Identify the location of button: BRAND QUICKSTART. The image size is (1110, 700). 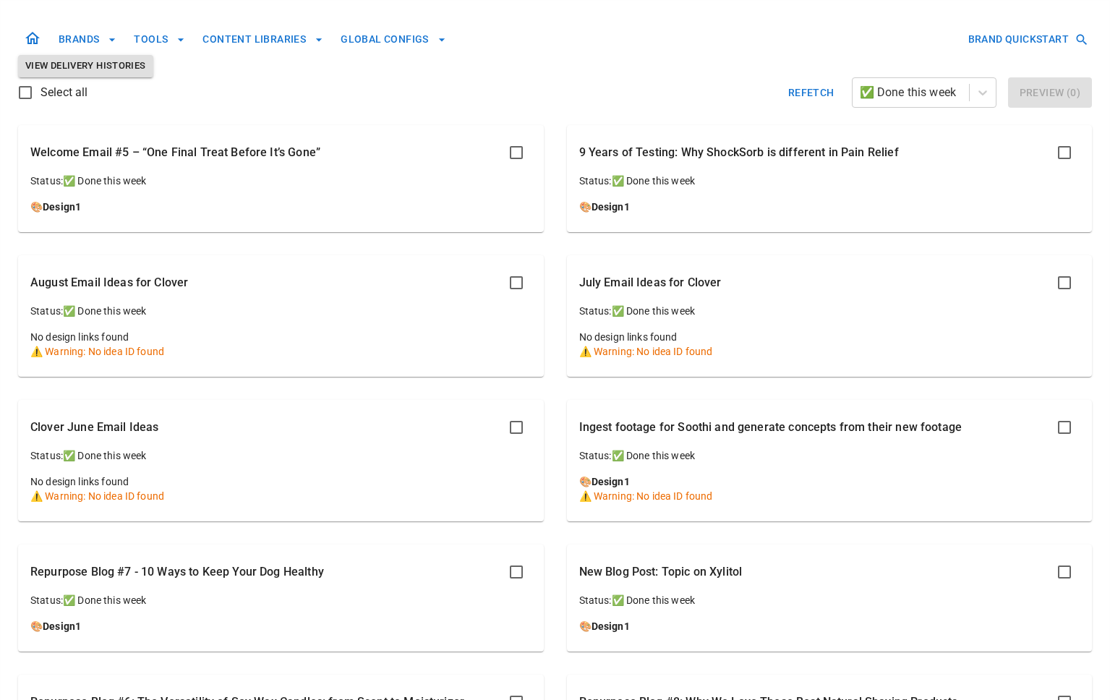
(1027, 39).